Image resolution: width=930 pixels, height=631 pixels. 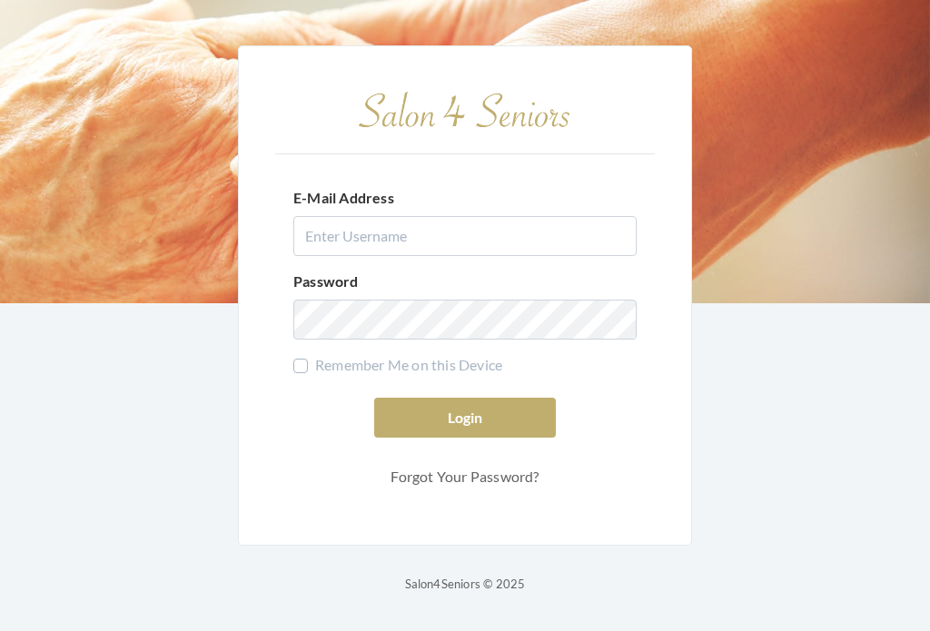 I want to click on button: Login, so click(x=465, y=418).